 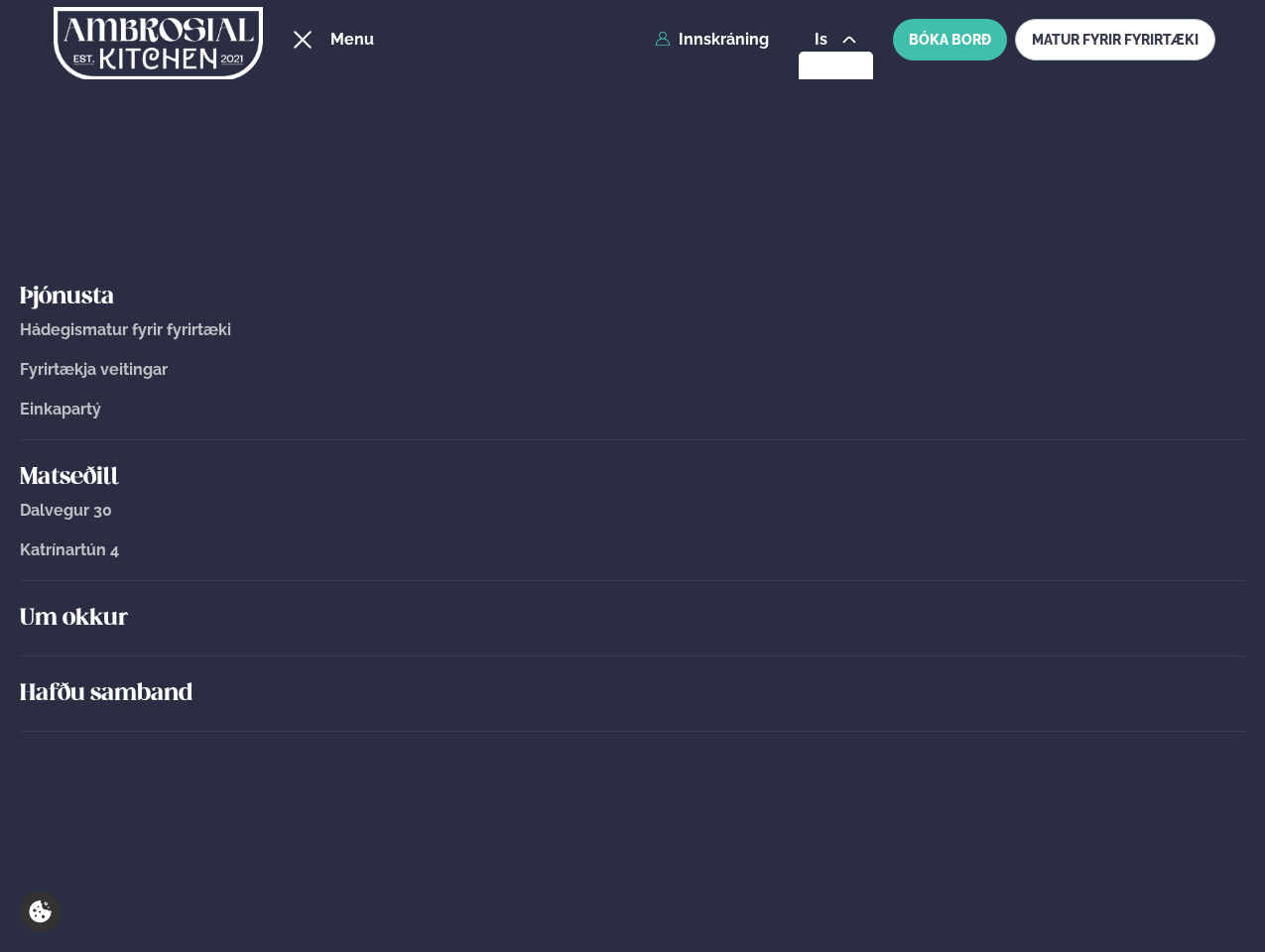 I want to click on a: MATUR FYRIR FYRIRTÆKI, so click(x=1115, y=40).